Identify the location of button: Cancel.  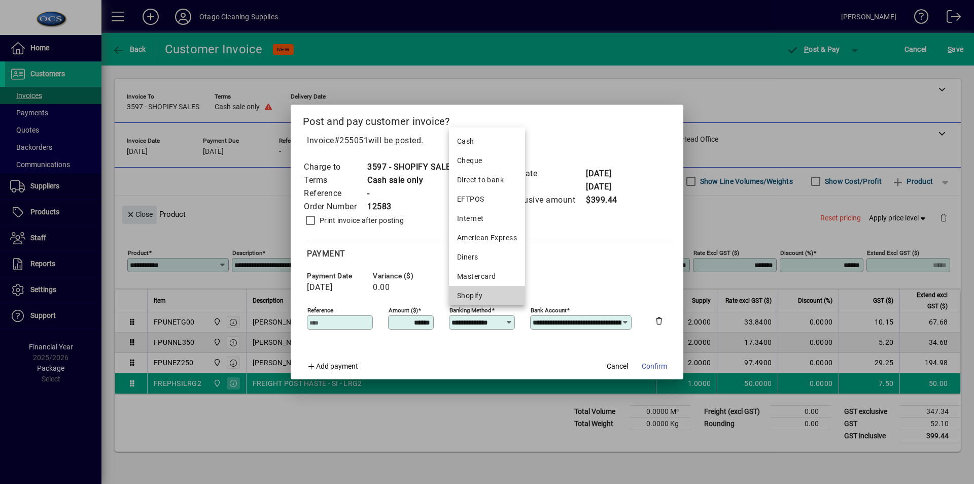
(618, 366).